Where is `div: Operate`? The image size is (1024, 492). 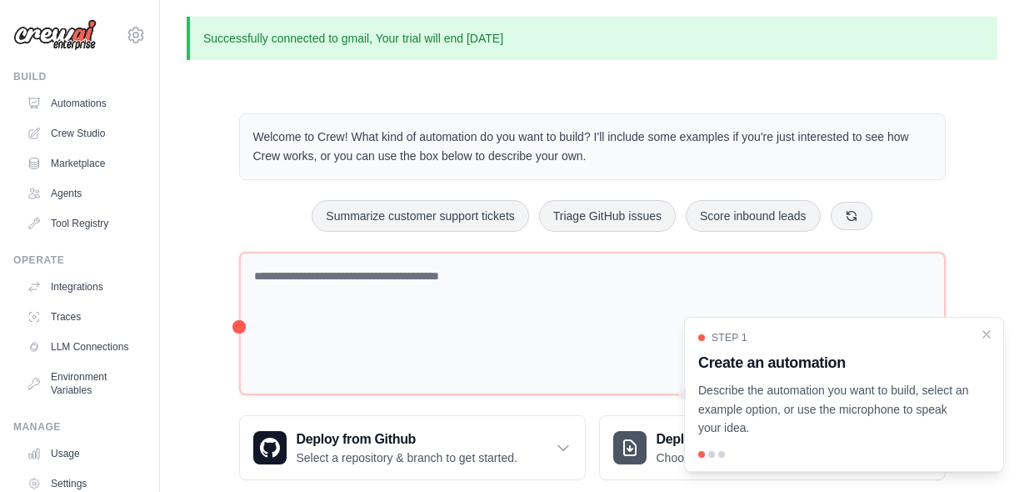 div: Operate is located at coordinates (79, 260).